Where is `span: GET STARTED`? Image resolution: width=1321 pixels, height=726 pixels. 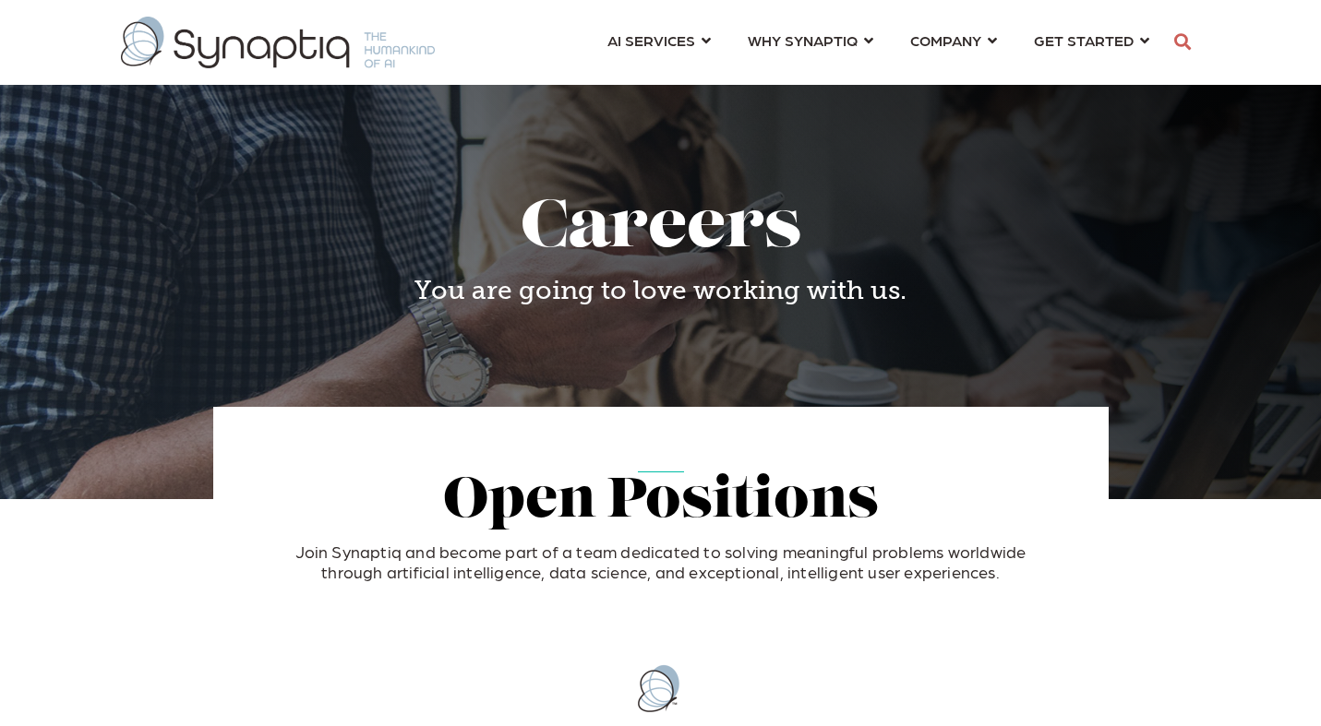 span: GET STARTED is located at coordinates (1084, 40).